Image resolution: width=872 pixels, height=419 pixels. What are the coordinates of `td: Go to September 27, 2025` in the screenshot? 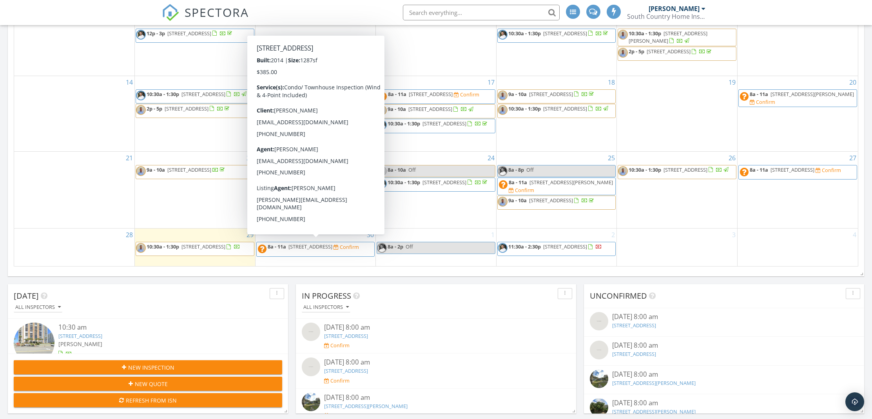 It's located at (797, 190).